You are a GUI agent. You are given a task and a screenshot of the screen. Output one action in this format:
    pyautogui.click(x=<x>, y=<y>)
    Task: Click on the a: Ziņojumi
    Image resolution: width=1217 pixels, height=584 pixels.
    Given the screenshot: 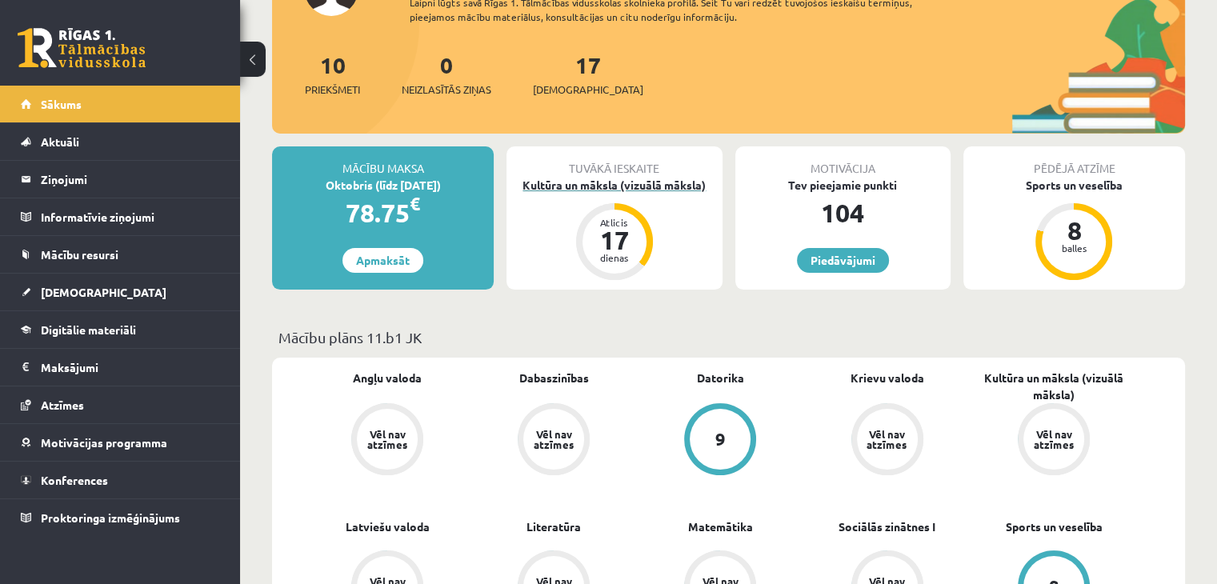 What is the action you would take?
    pyautogui.click(x=120, y=179)
    